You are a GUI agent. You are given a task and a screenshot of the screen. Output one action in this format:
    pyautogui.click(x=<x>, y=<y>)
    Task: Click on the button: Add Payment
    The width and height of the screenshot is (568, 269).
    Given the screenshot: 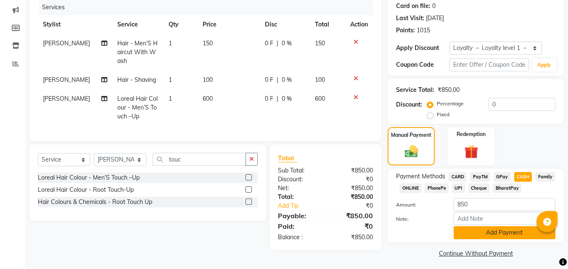 What is the action you would take?
    pyautogui.click(x=504, y=233)
    